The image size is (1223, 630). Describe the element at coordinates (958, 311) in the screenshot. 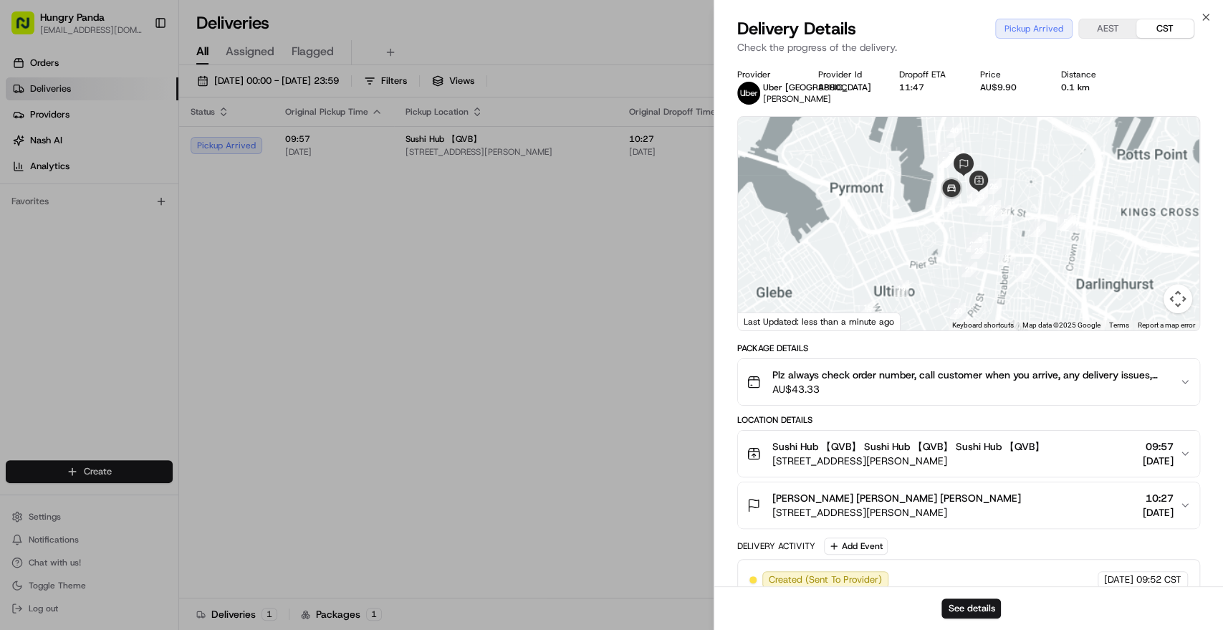

I see `div: 20` at that location.